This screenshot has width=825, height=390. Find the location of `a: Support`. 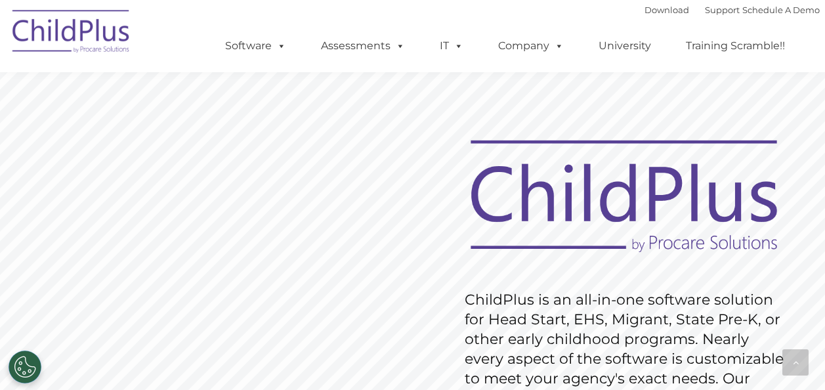

a: Support is located at coordinates (722, 10).